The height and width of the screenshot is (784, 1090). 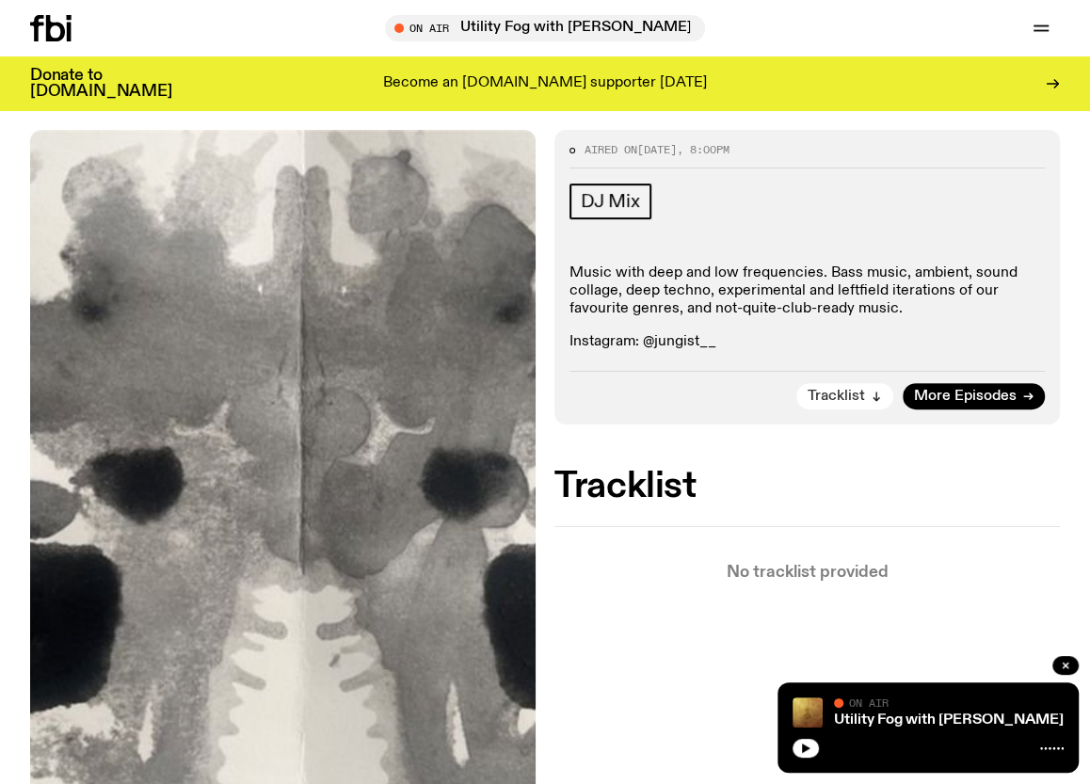 I want to click on a: DJ Mix, so click(x=610, y=201).